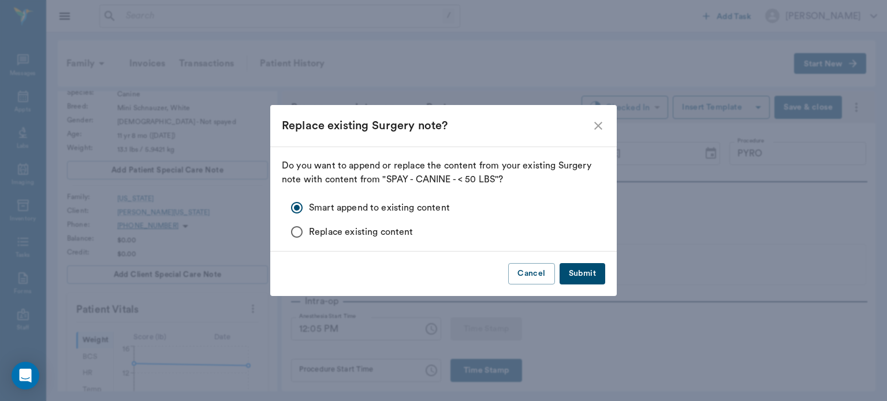  I want to click on div: Open Intercom Messenger, so click(25, 376).